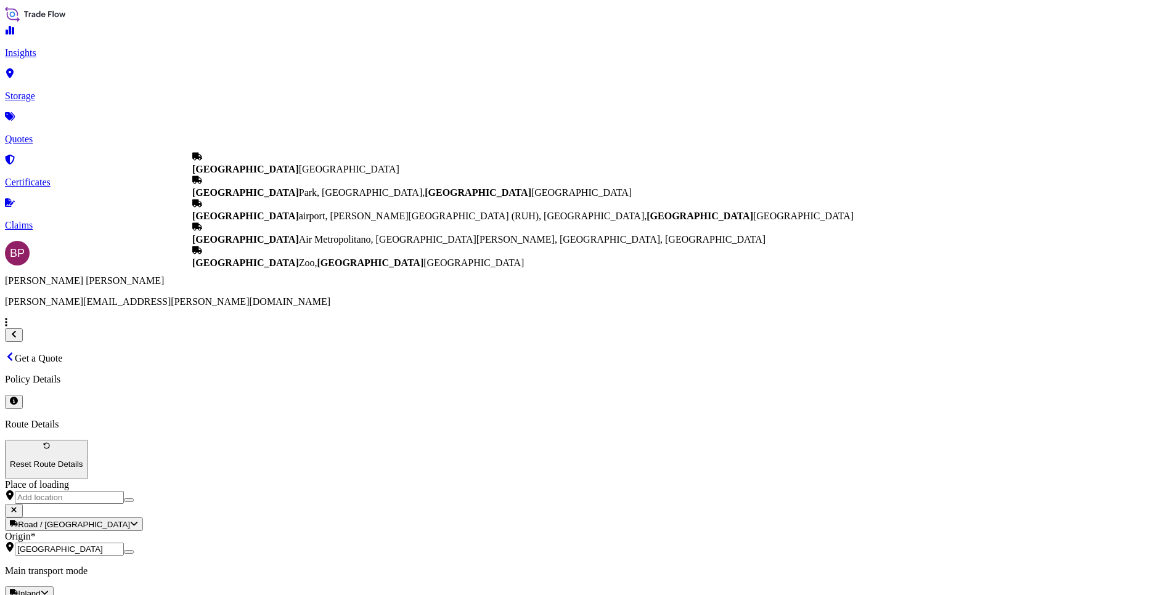 This screenshot has width=1176, height=595. Describe the element at coordinates (588, 485) in the screenshot. I see `div: Place of loading` at that location.